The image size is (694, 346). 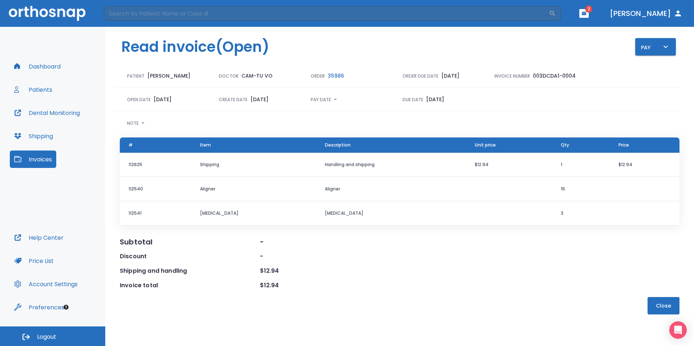 What do you see at coordinates (205, 145) in the screenshot?
I see `span: Item` at bounding box center [205, 145].